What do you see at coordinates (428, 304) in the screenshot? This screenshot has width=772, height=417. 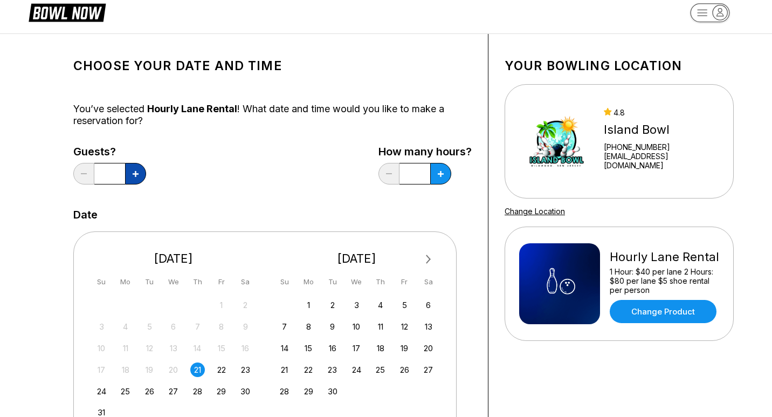 I see `div: Choose Saturday, September 6th, 2025` at bounding box center [428, 304].